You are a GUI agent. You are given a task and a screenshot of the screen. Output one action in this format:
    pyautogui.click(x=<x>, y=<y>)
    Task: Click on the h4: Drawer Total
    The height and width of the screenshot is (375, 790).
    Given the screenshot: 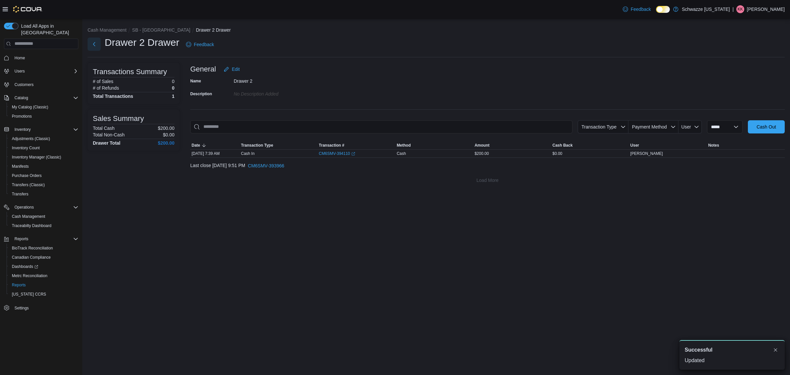 What is the action you would take?
    pyautogui.click(x=107, y=143)
    